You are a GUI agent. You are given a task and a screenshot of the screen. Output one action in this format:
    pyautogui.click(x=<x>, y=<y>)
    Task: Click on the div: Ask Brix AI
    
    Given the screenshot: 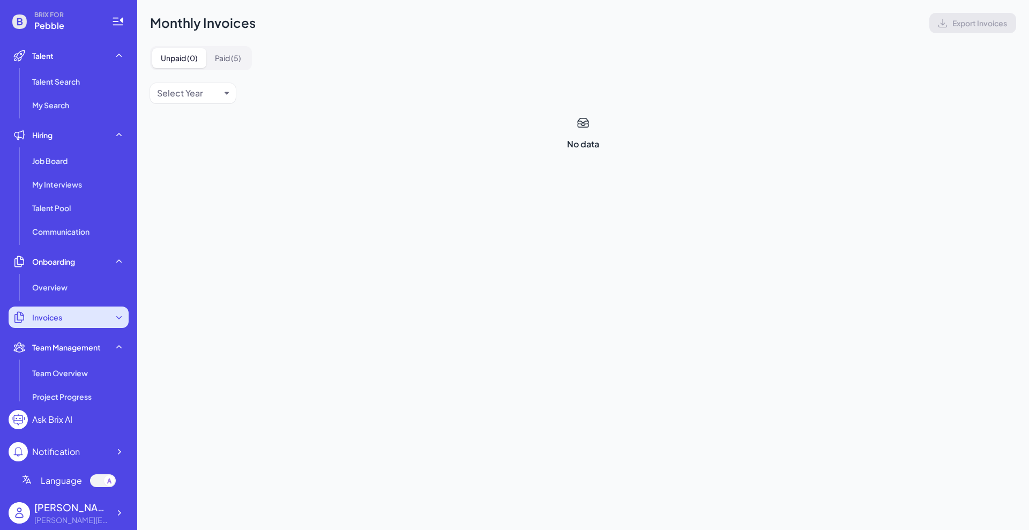 What is the action you would take?
    pyautogui.click(x=52, y=419)
    